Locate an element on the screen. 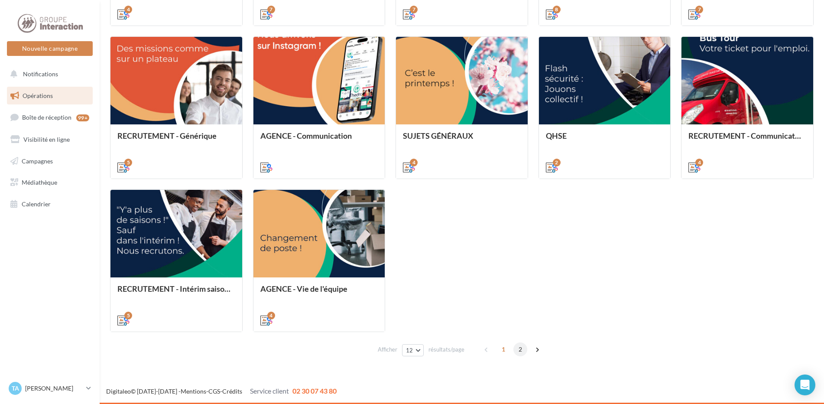 Image resolution: width=824 pixels, height=404 pixels. a: Crédits is located at coordinates (232, 391).